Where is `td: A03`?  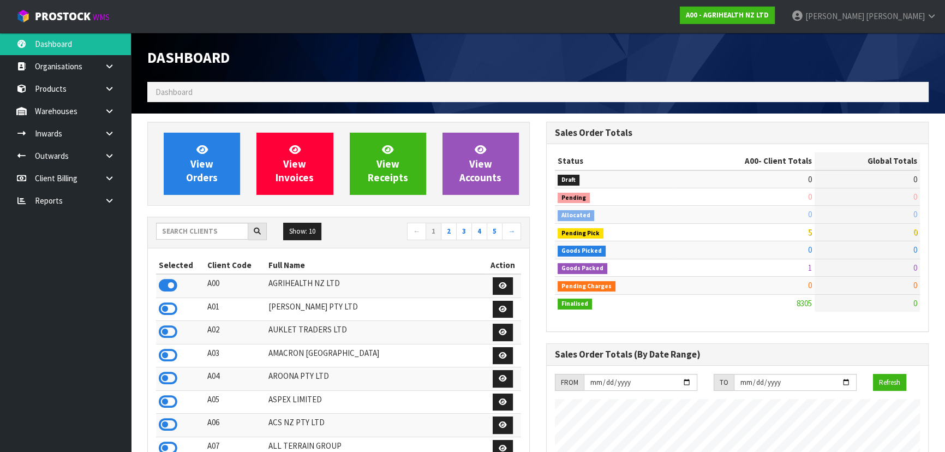 td: A03 is located at coordinates (235, 355).